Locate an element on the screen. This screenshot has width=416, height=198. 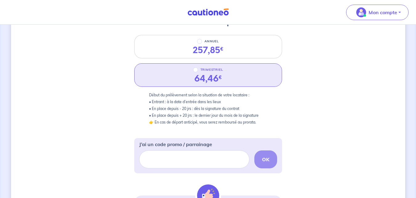
p: Début du prélèvement selon la situation de votre locataire : • Entrant : à la date d’entrée dans ... is located at coordinates (208, 108).